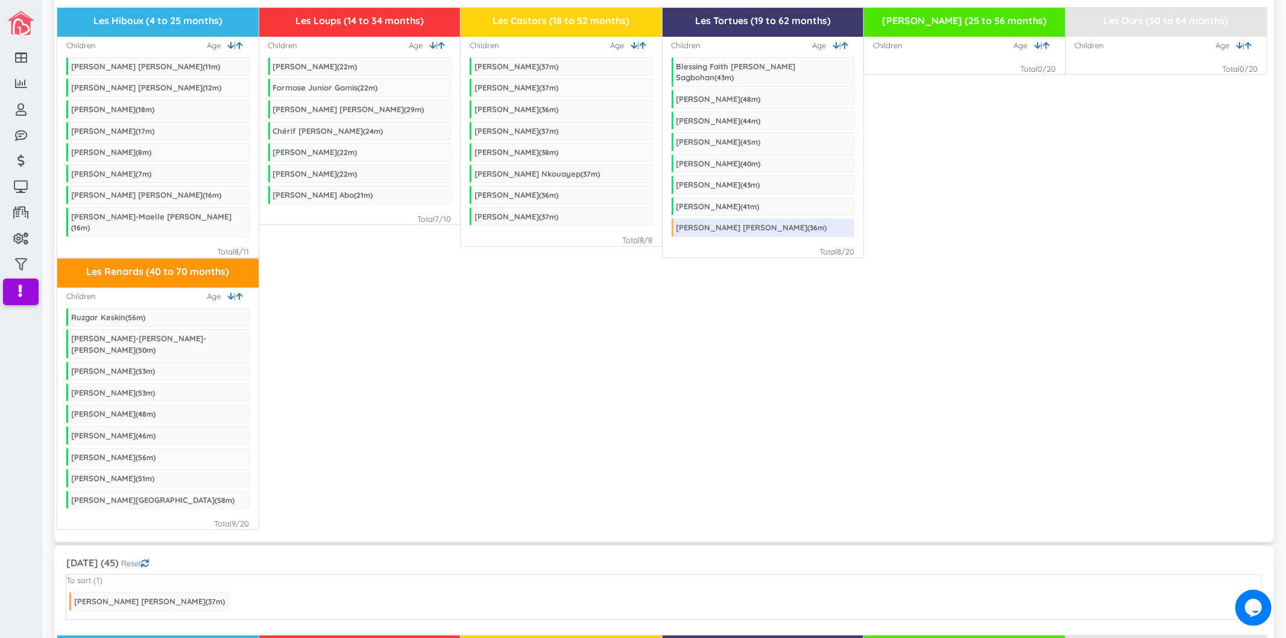 Image resolution: width=1286 pixels, height=638 pixels. Describe the element at coordinates (208, 66) in the screenshot. I see `span: 11` at that location.